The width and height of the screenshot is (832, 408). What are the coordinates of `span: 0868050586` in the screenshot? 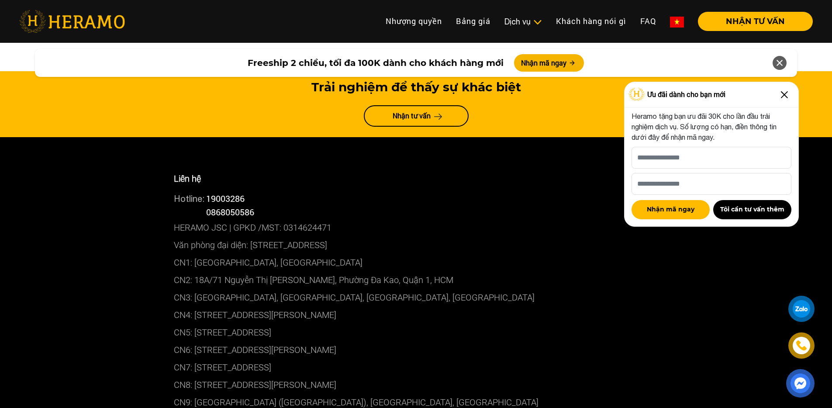 It's located at (230, 212).